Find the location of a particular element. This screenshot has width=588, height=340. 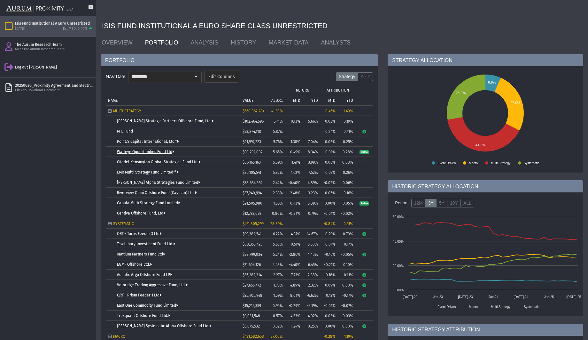

td: -1.24% is located at coordinates (294, 326).